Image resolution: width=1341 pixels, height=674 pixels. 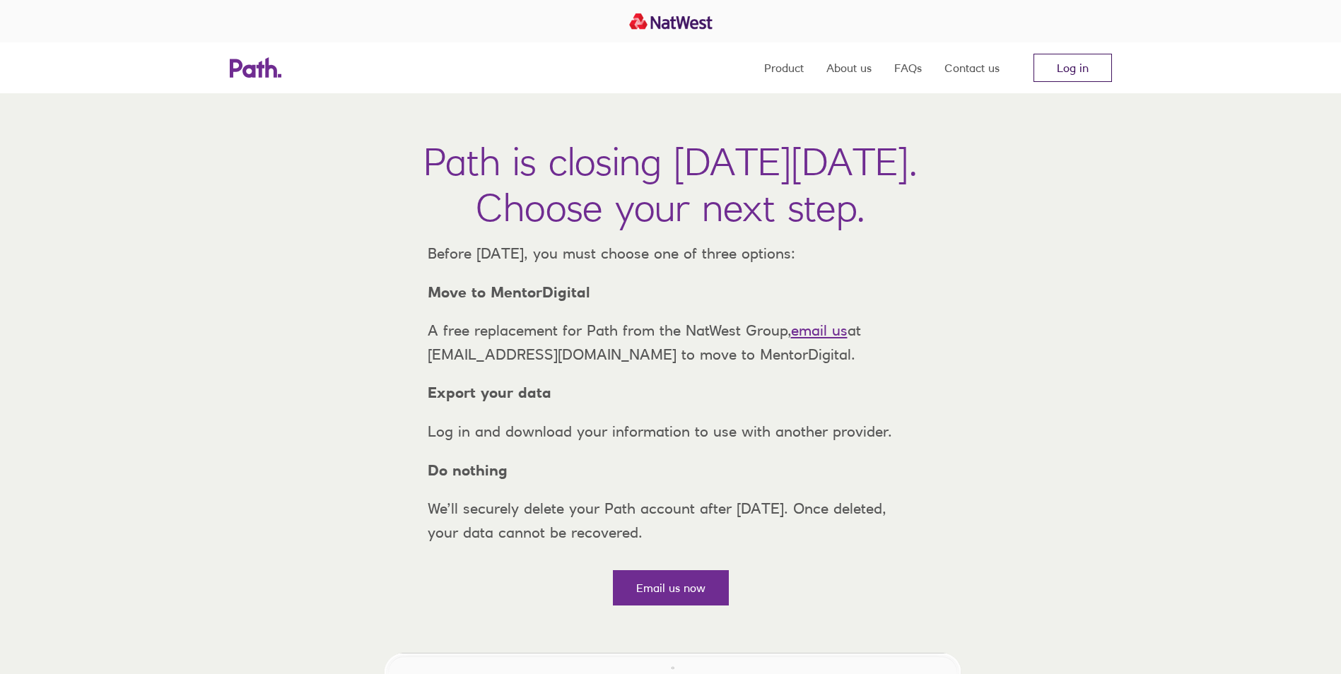 I want to click on a: email us, so click(x=819, y=330).